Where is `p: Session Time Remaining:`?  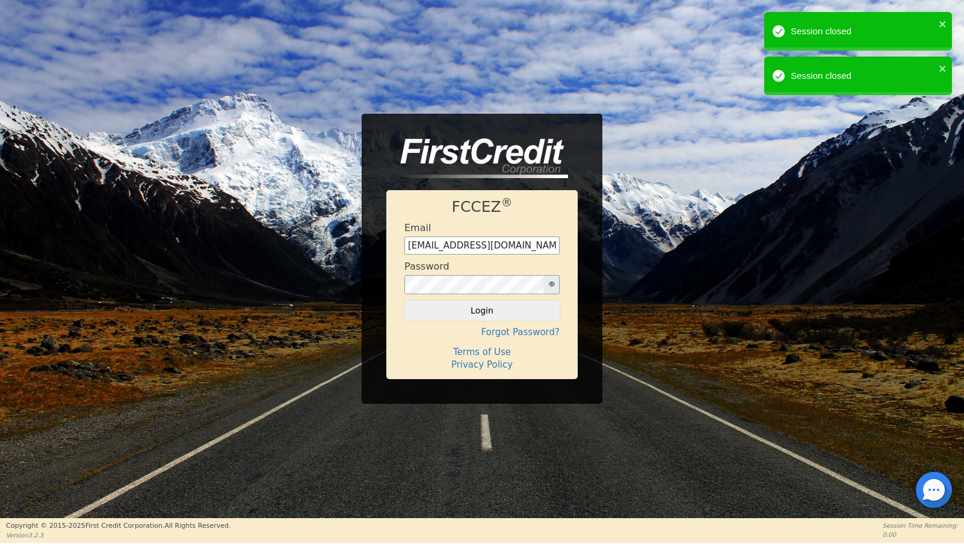
p: Session Time Remaining: is located at coordinates (920, 526).